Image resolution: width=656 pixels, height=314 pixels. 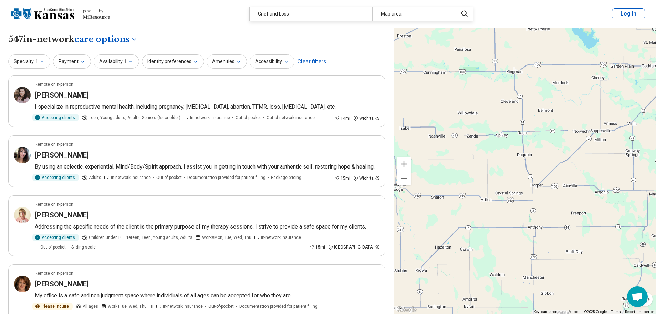 I want to click on a: Open chat, so click(x=637, y=296).